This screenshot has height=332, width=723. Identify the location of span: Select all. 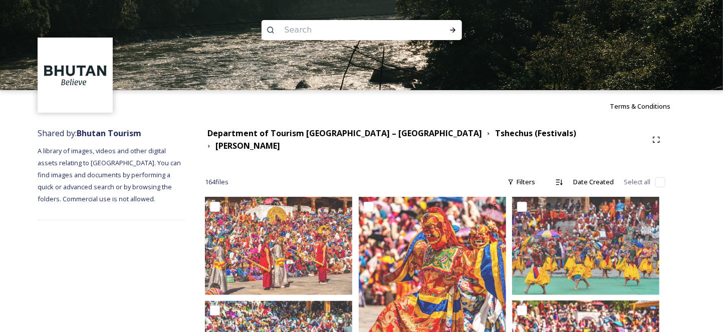
(637, 182).